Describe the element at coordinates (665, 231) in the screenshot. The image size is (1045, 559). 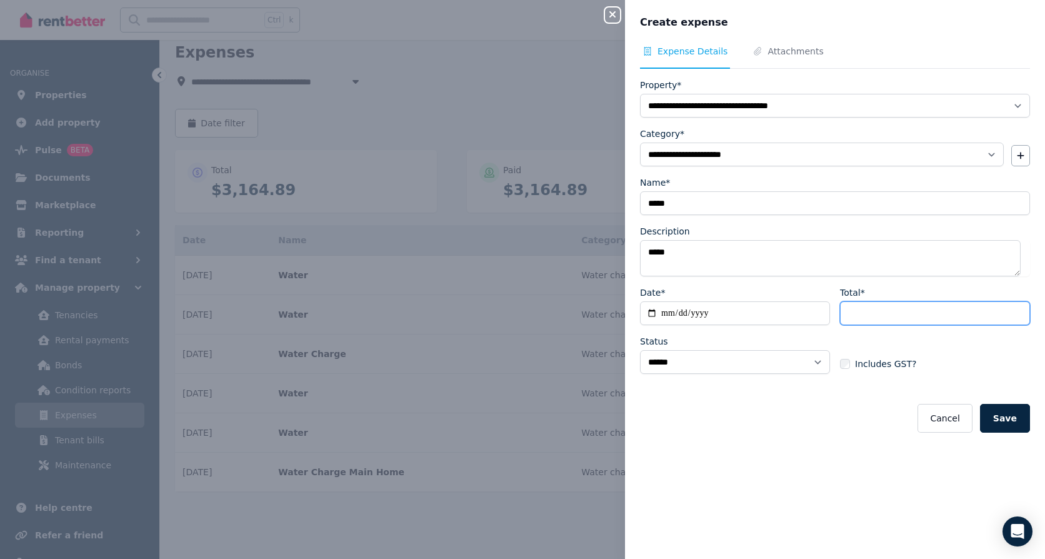
I see `label: Description` at that location.